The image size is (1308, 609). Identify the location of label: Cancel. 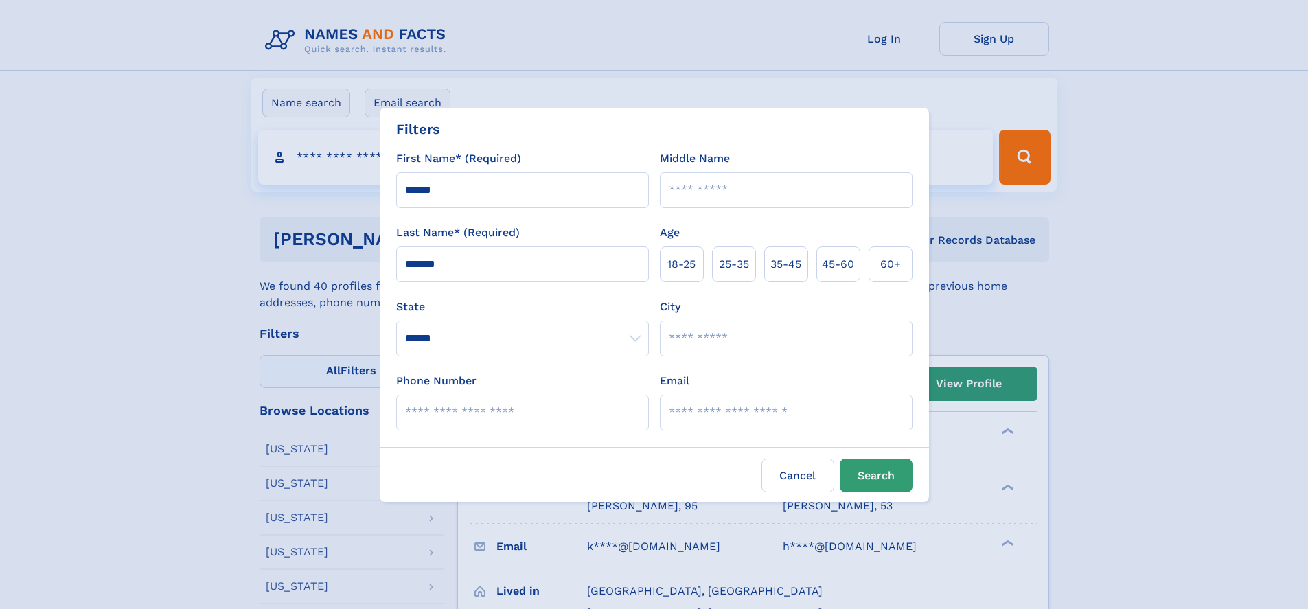
(798, 475).